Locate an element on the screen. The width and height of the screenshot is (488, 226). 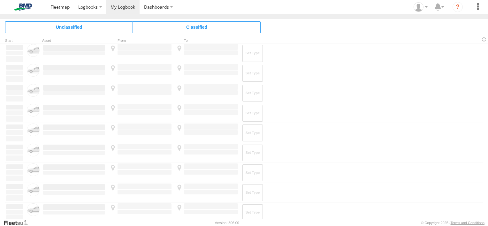
span: Click to view Unclassified Trips is located at coordinates (69, 27).